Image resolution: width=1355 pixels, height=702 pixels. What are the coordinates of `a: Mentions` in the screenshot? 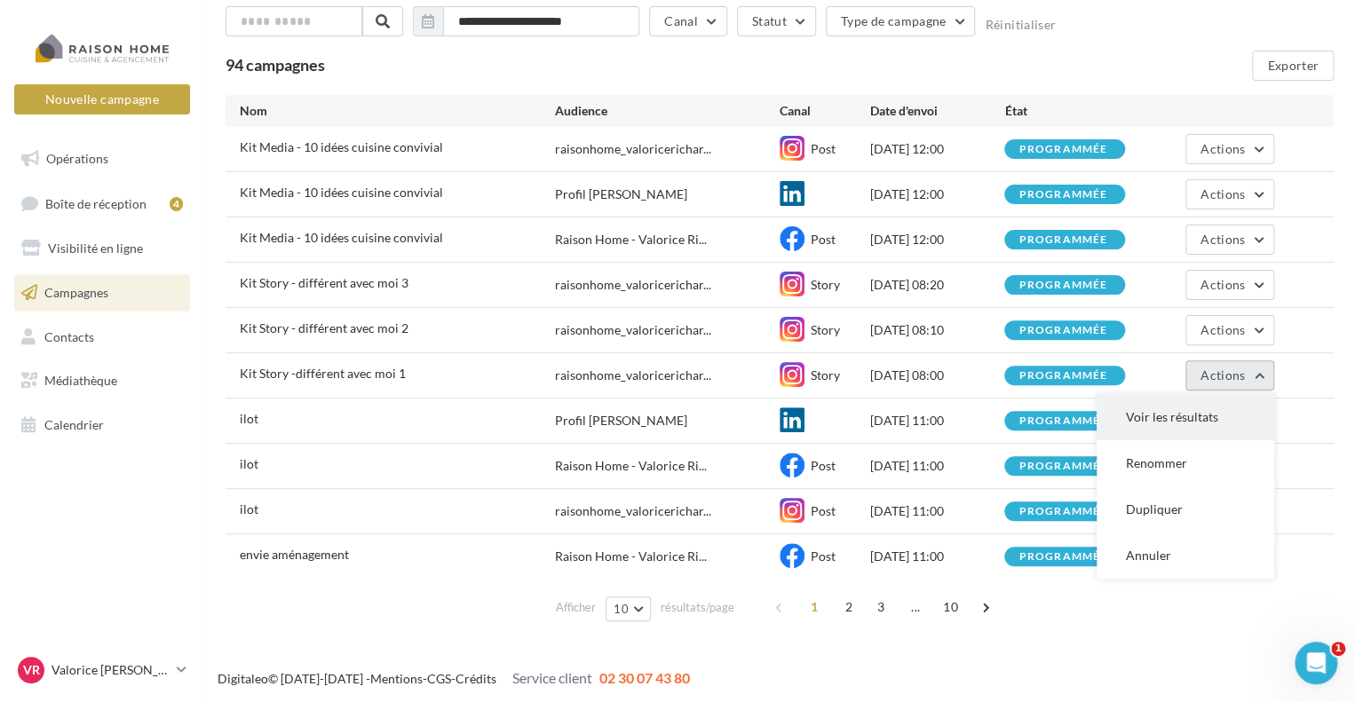 It's located at (396, 678).